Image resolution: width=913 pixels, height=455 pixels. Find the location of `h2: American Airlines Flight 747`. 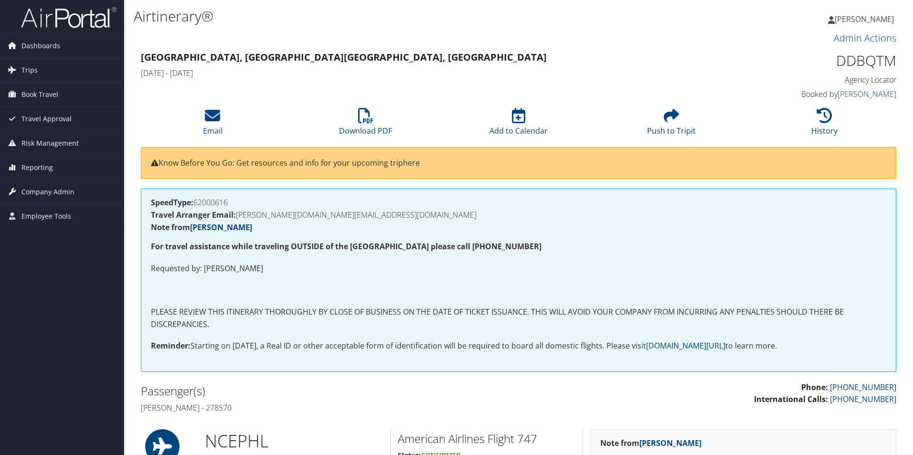

h2: American Airlines Flight 747 is located at coordinates (487, 439).